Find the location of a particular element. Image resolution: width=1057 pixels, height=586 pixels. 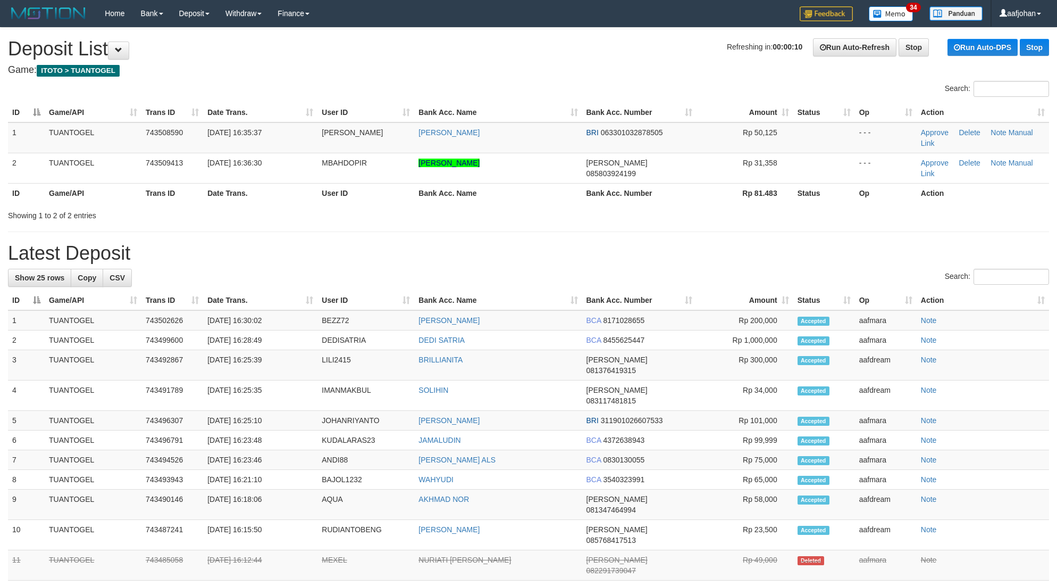

td: 11 is located at coordinates (26, 565).